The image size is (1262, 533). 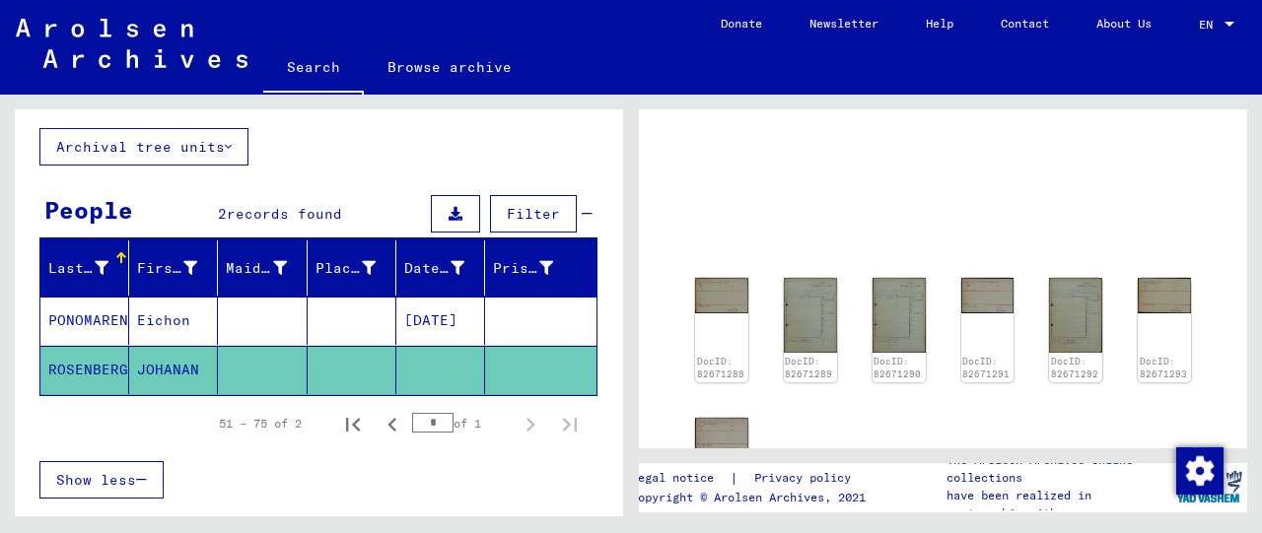 I want to click on span: Filter, so click(x=533, y=214).